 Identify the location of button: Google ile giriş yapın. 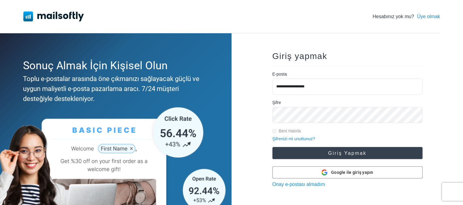
(347, 173).